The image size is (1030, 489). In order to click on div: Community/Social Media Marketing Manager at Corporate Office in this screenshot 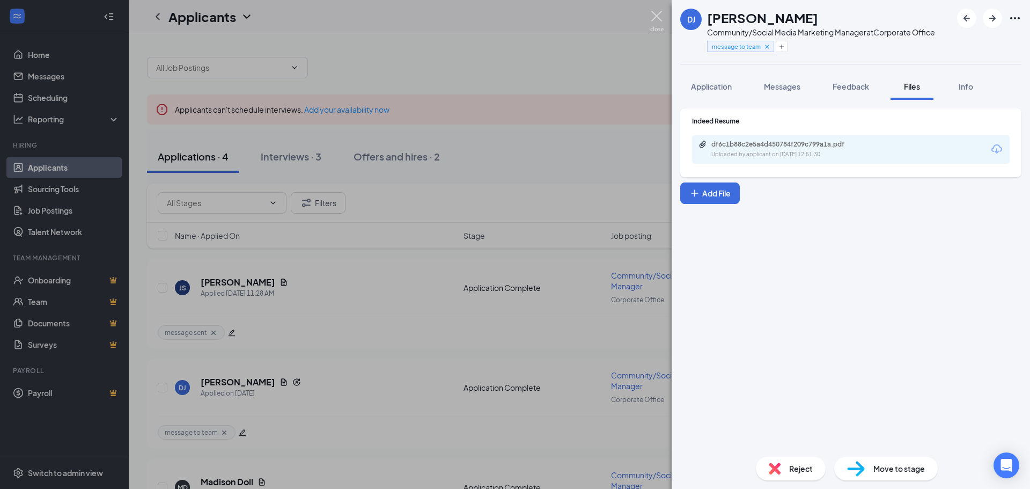, I will do `click(821, 32)`.